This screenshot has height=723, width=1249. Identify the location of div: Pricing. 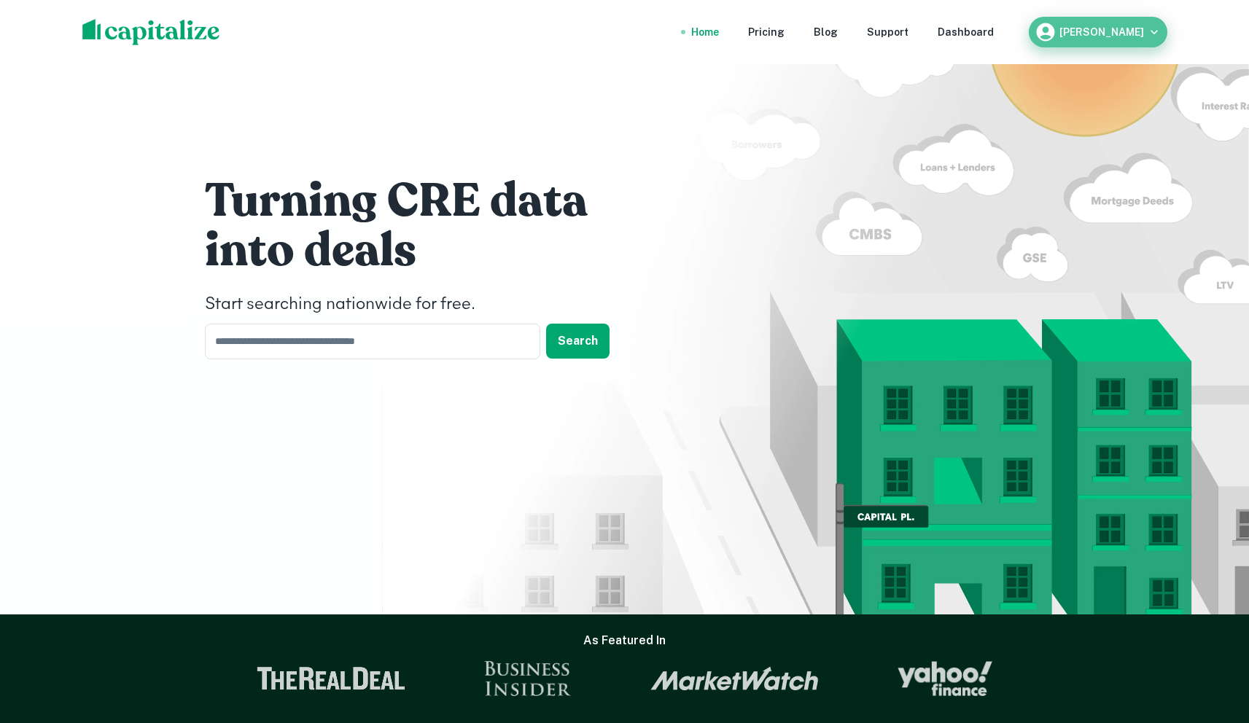
(766, 32).